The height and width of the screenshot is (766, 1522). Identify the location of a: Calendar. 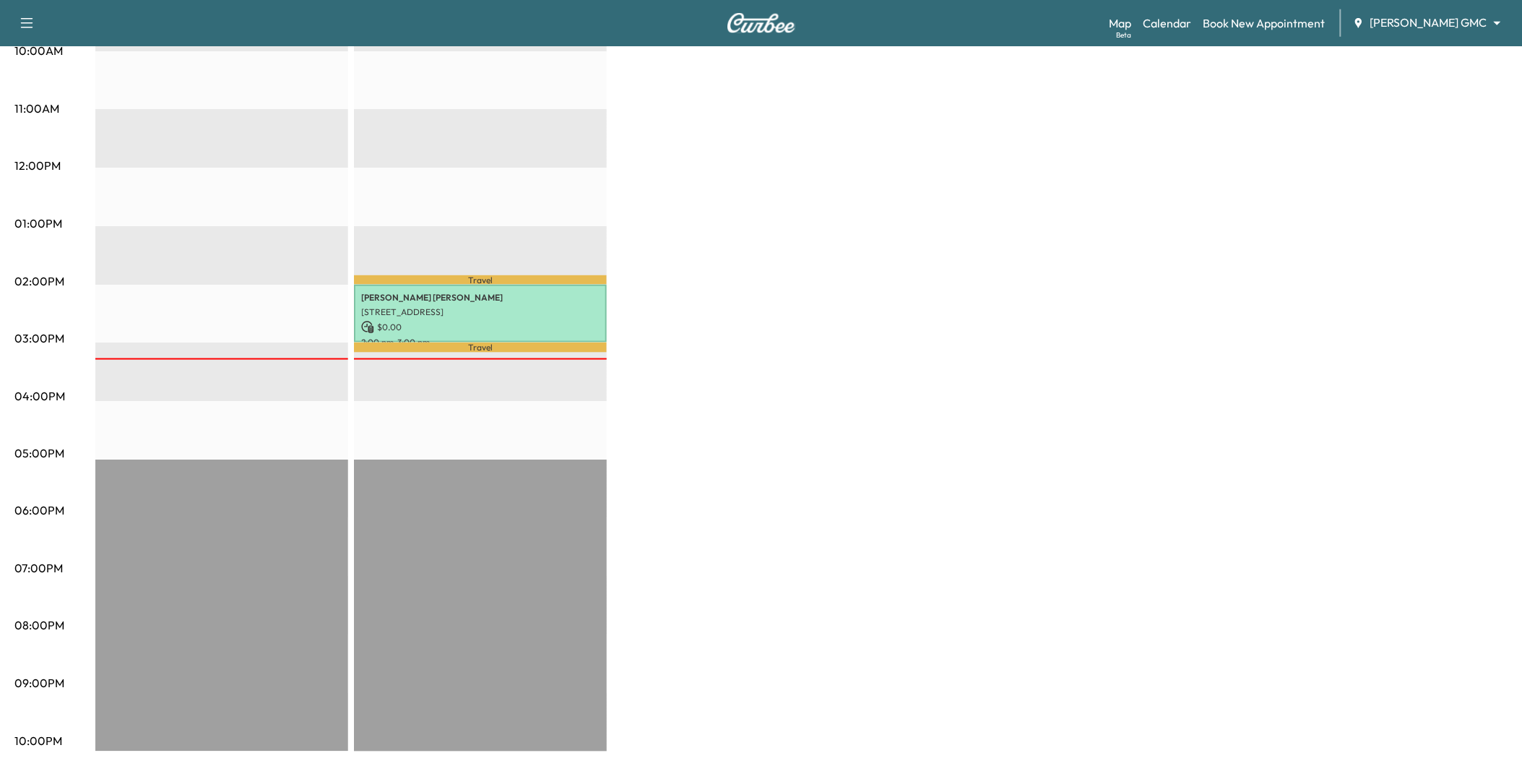
(1167, 23).